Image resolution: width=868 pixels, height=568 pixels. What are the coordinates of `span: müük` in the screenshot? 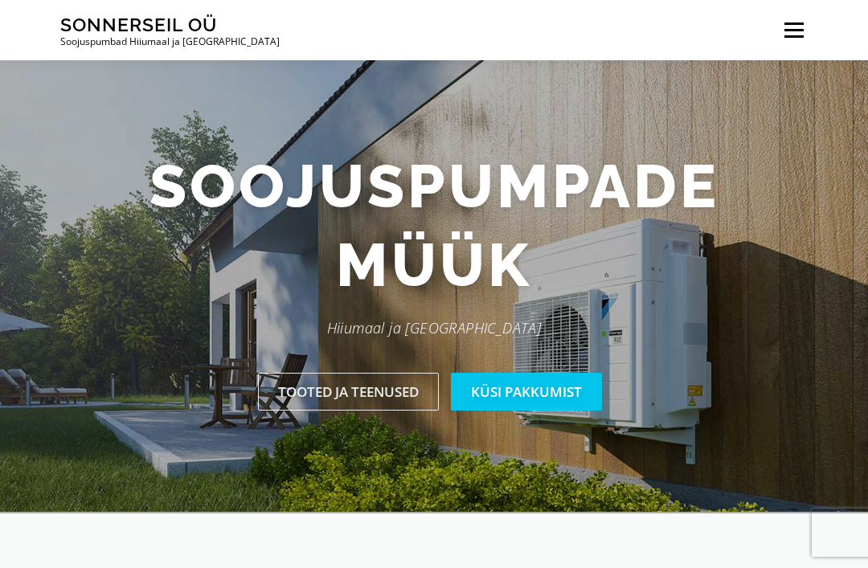 It's located at (434, 265).